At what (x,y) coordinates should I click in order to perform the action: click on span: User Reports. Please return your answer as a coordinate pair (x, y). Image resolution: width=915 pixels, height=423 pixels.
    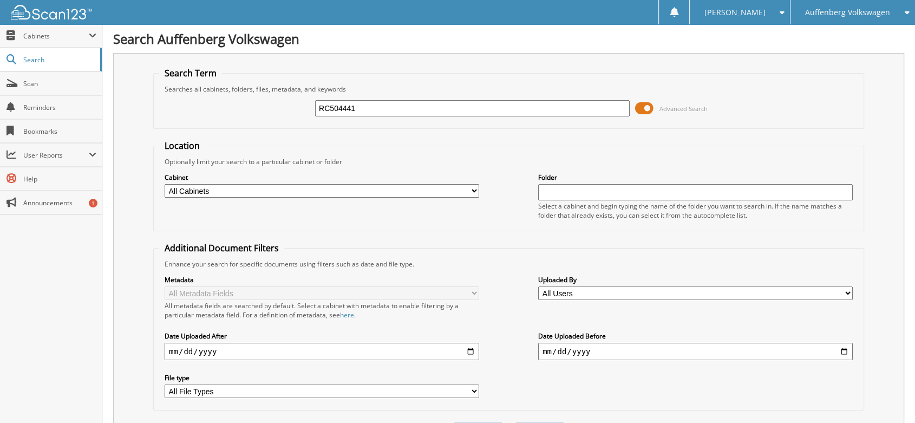
    Looking at the image, I should click on (56, 155).